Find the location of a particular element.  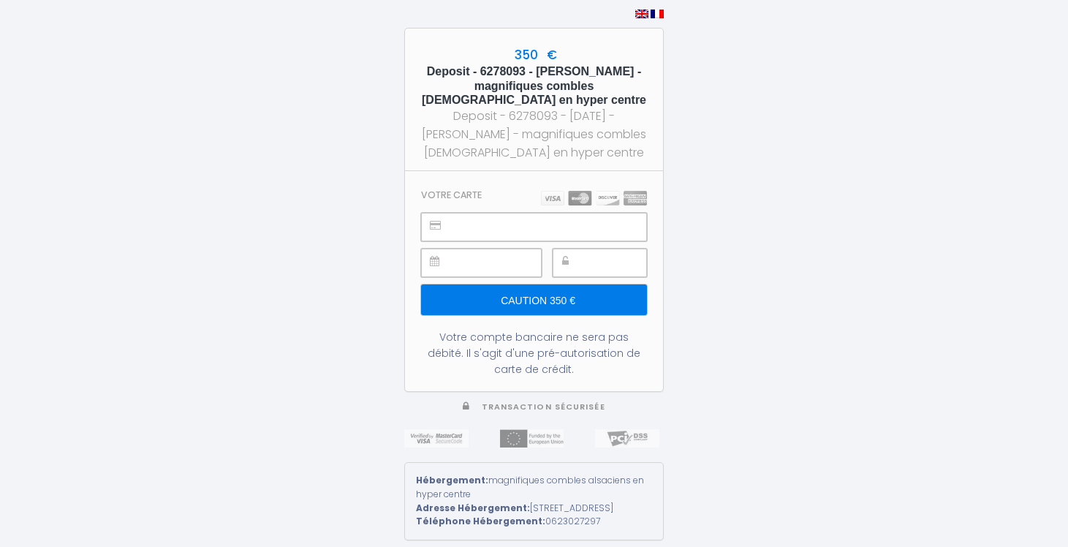

input: Caution 350 € is located at coordinates (534, 300).